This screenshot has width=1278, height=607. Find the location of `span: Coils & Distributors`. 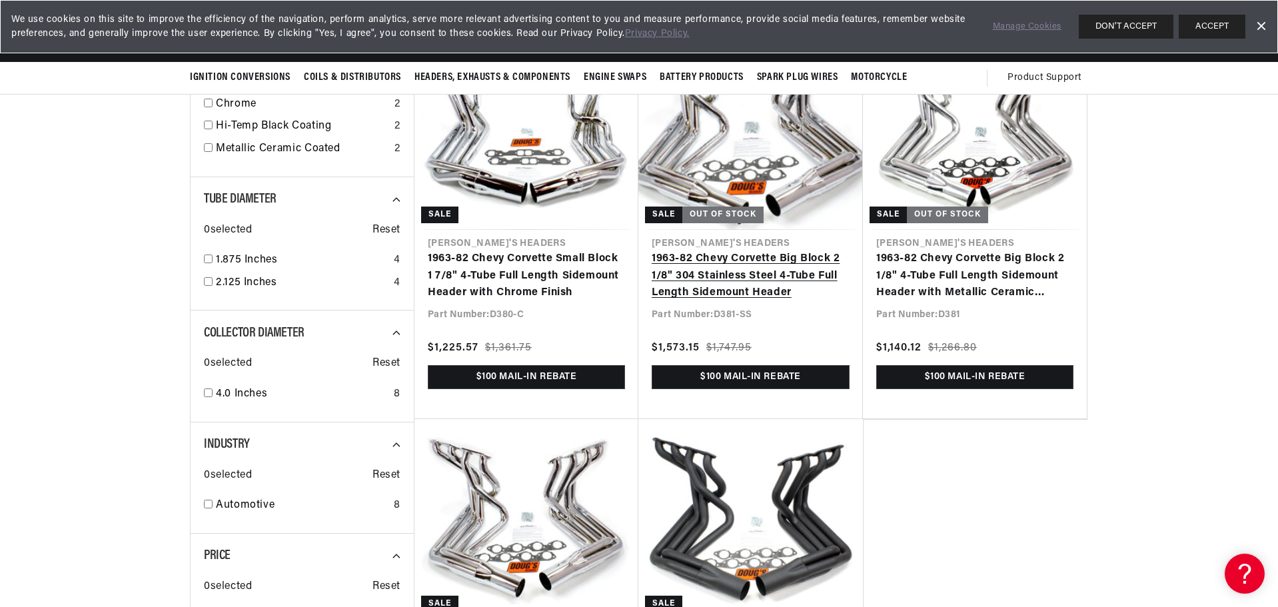

span: Coils & Distributors is located at coordinates (352, 77).